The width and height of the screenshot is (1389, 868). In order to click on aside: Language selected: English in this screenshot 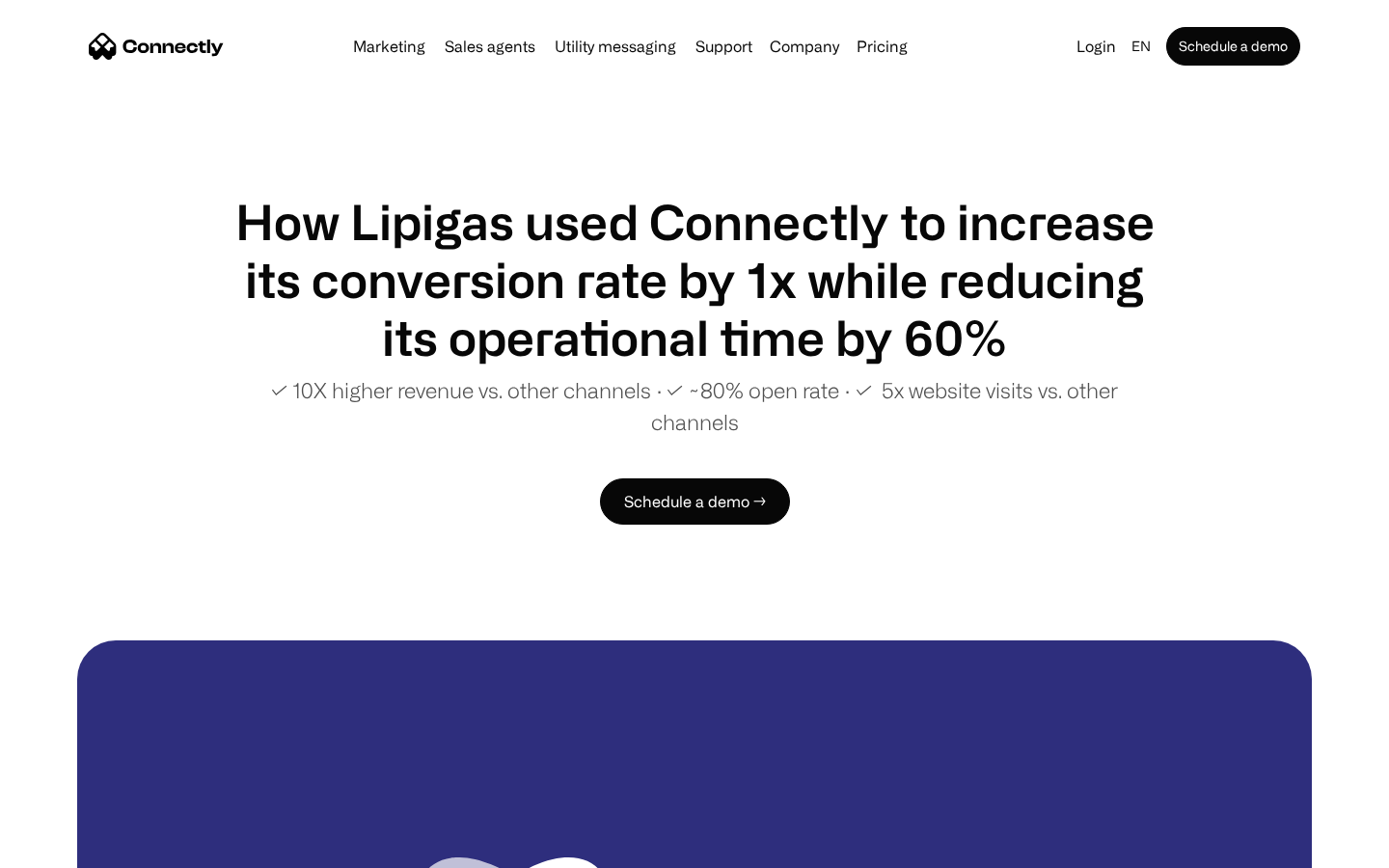, I will do `click(68, 847)`.